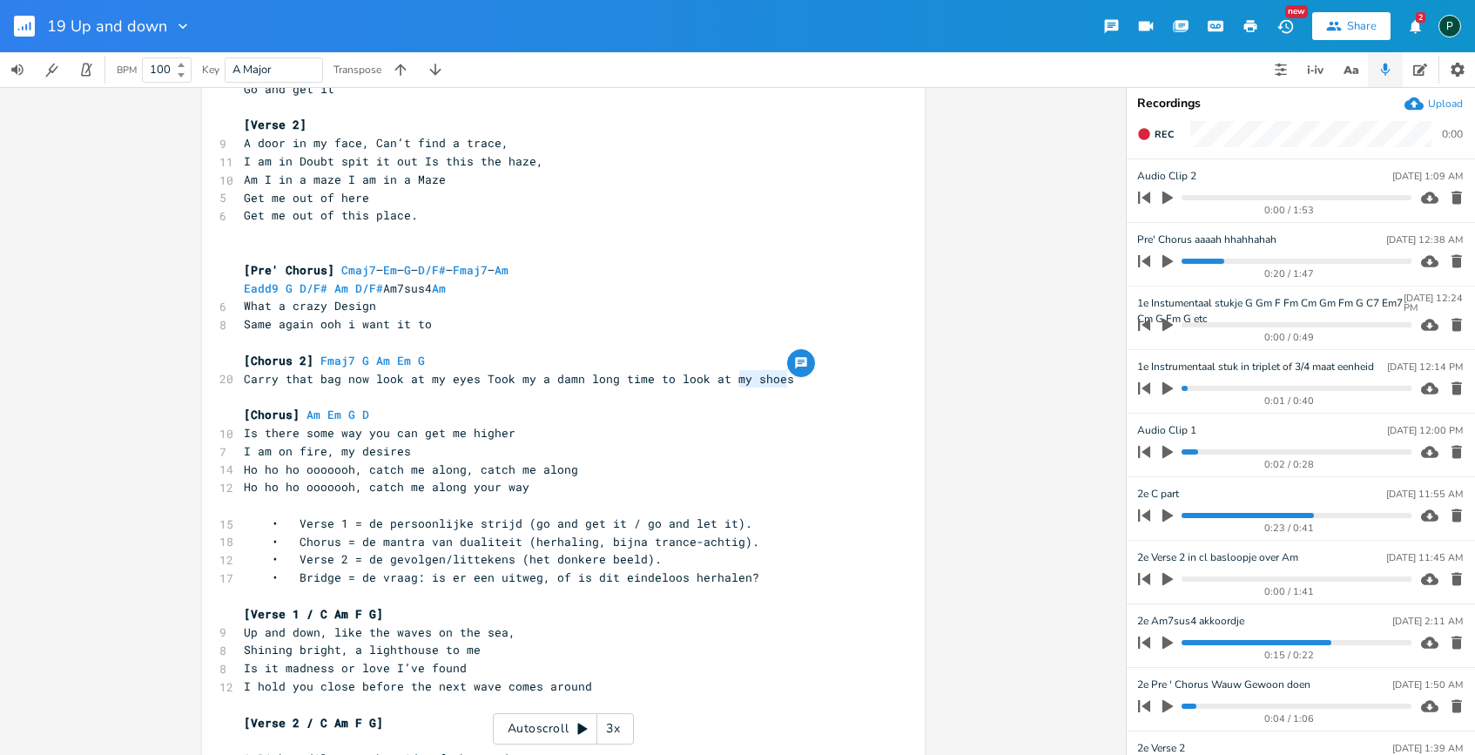  What do you see at coordinates (1190, 621) in the screenshot?
I see `span: 2e Am7sus4 akkoordje` at bounding box center [1190, 621].